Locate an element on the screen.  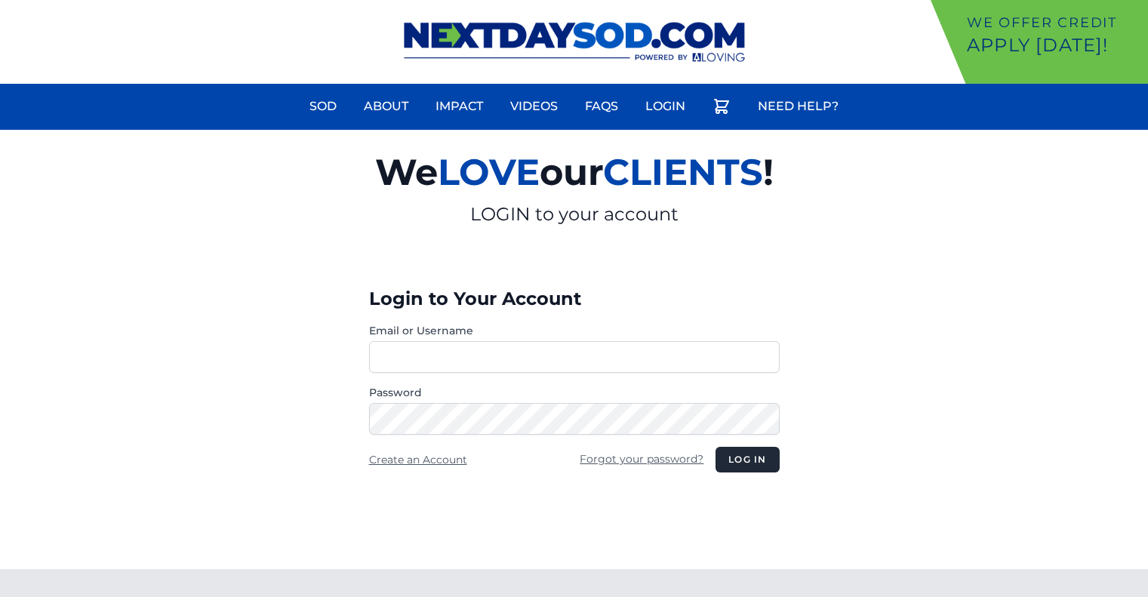
a: Sod is located at coordinates (323, 106).